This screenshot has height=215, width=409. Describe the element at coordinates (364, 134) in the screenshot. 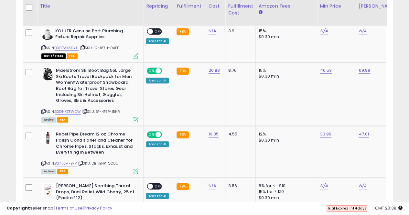

I see `a: 47.01` at that location.